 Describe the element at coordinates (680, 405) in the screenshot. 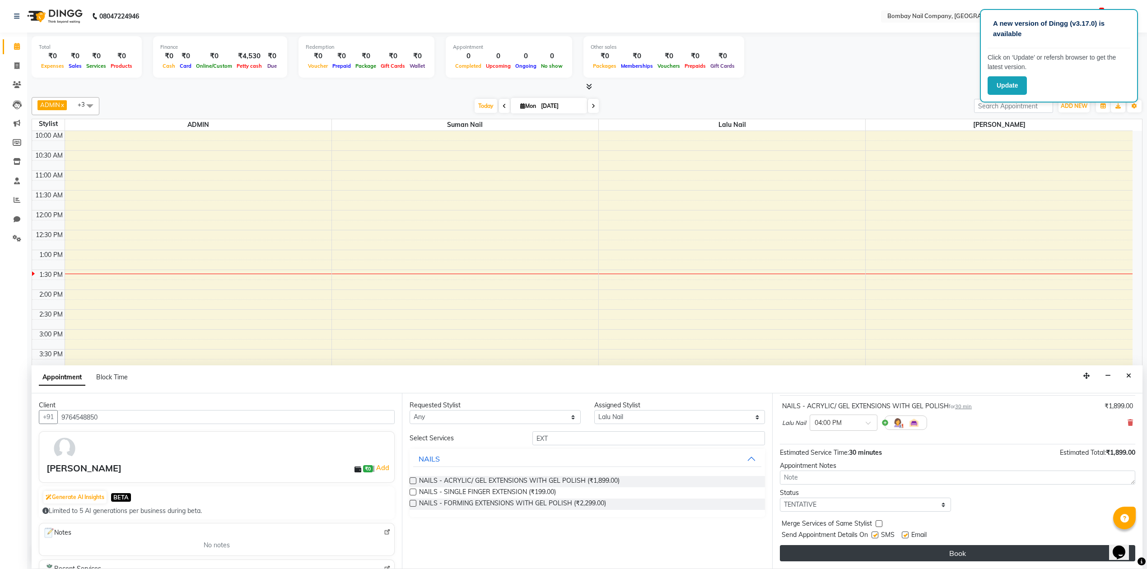

I see `div: Assigned Stylist` at that location.